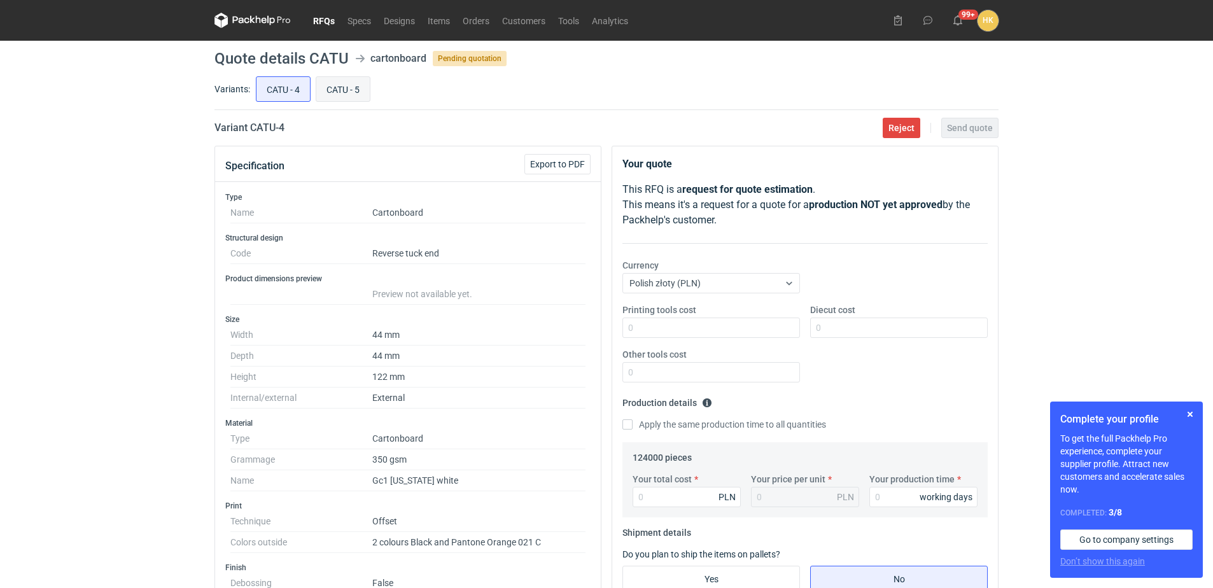  I want to click on div: Hanna Kołodziej, so click(987, 20).